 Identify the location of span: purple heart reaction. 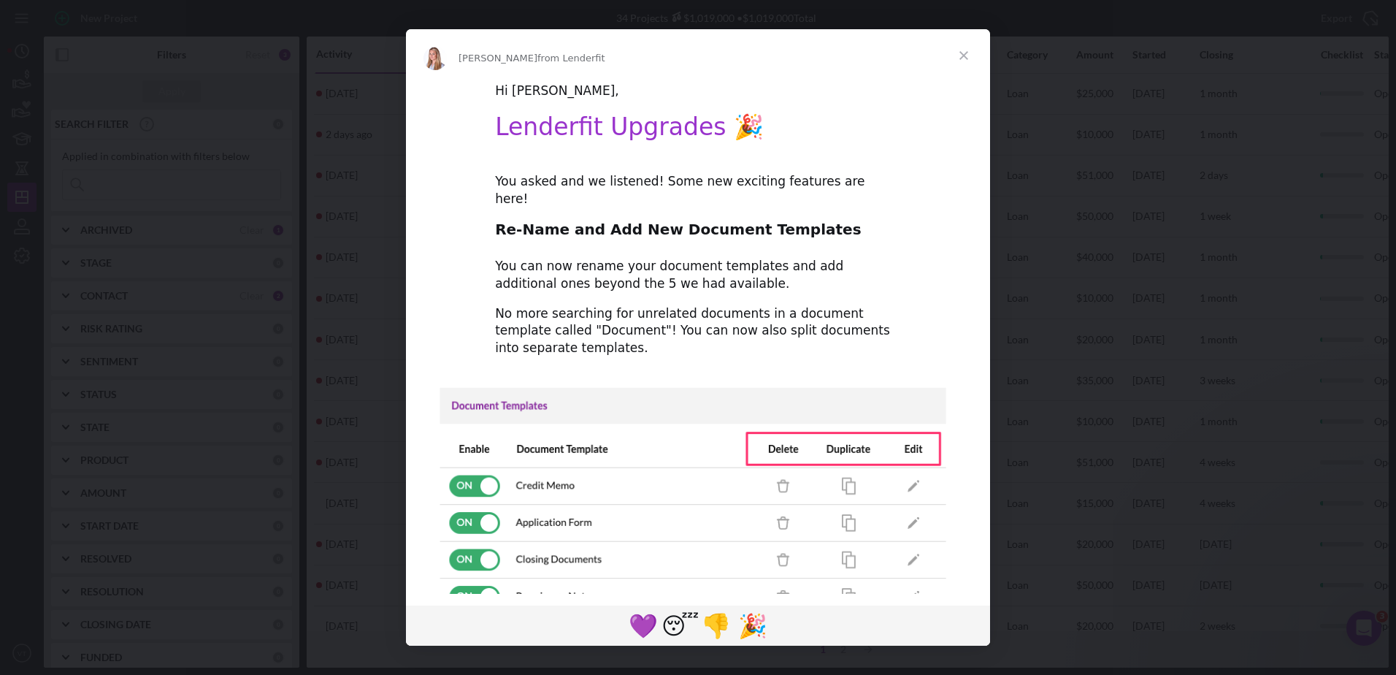
(643, 625).